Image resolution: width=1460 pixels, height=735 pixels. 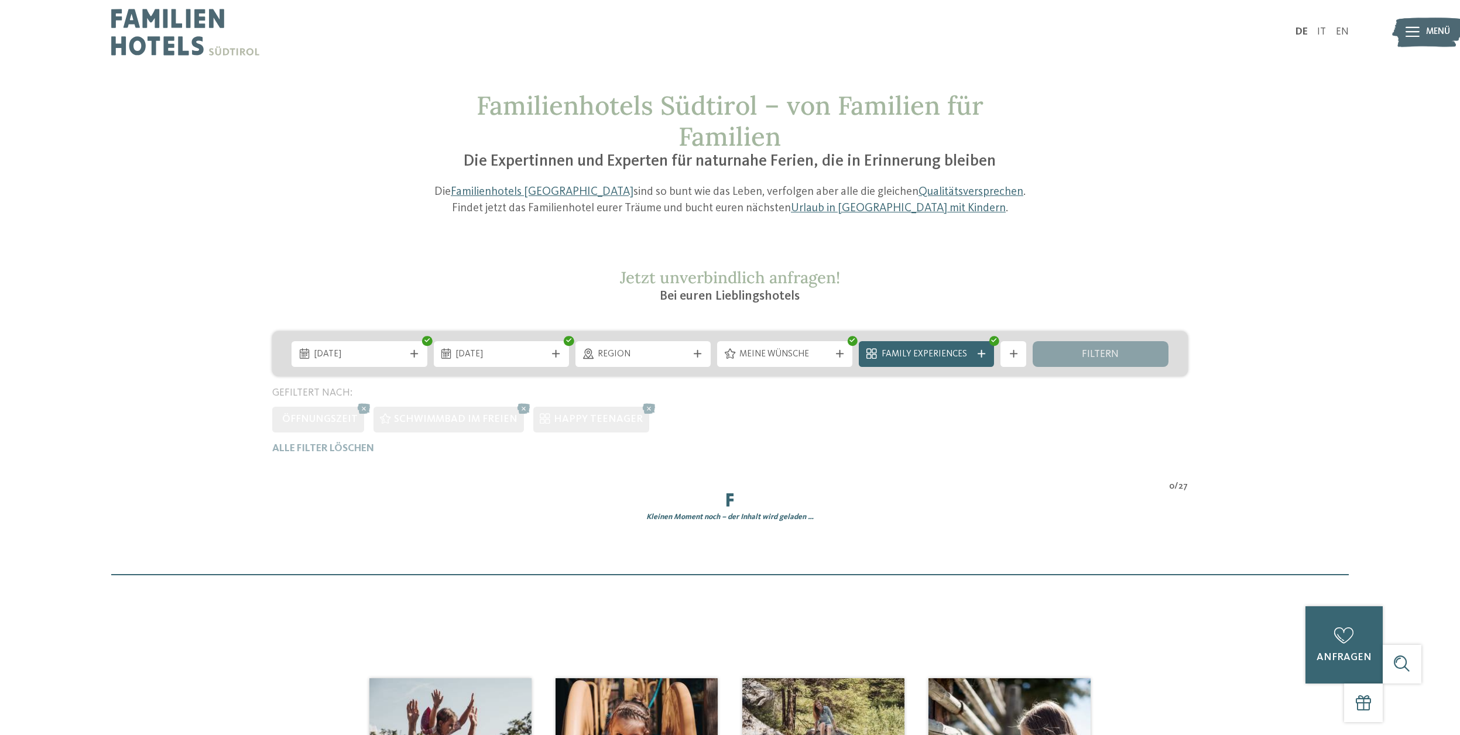 What do you see at coordinates (1344, 658) in the screenshot?
I see `span: anfragen` at bounding box center [1344, 658].